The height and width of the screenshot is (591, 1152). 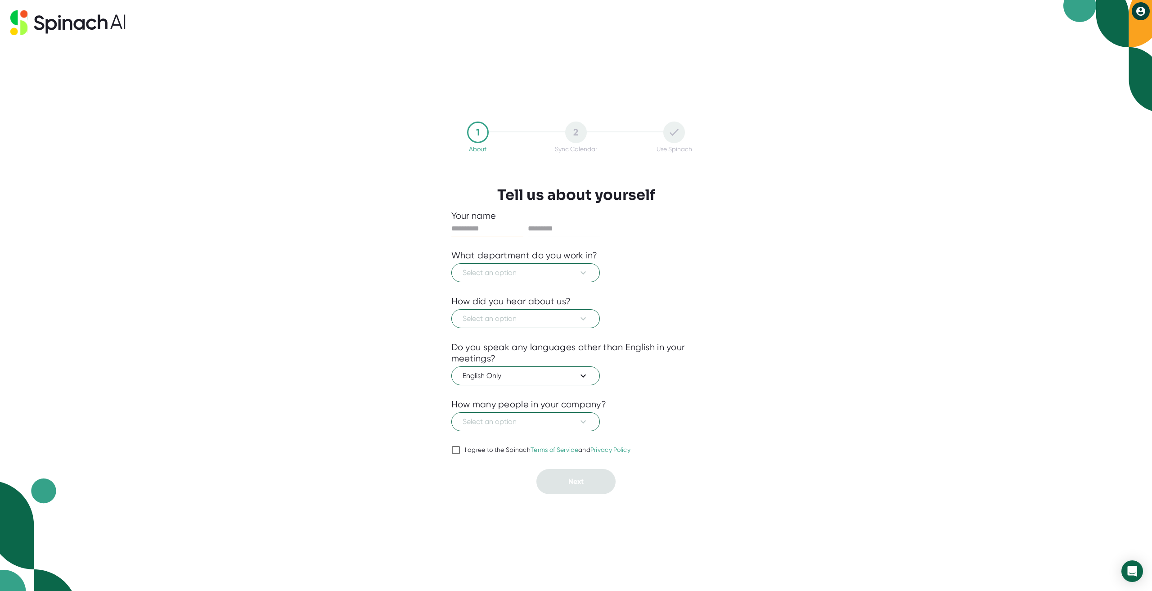 What do you see at coordinates (576, 482) in the screenshot?
I see `button: Next` at bounding box center [576, 482].